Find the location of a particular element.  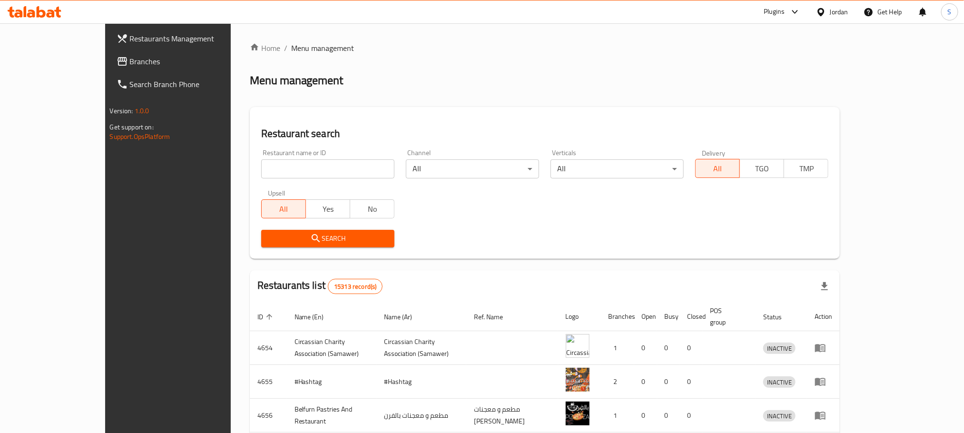

span: Search is located at coordinates (328, 238).